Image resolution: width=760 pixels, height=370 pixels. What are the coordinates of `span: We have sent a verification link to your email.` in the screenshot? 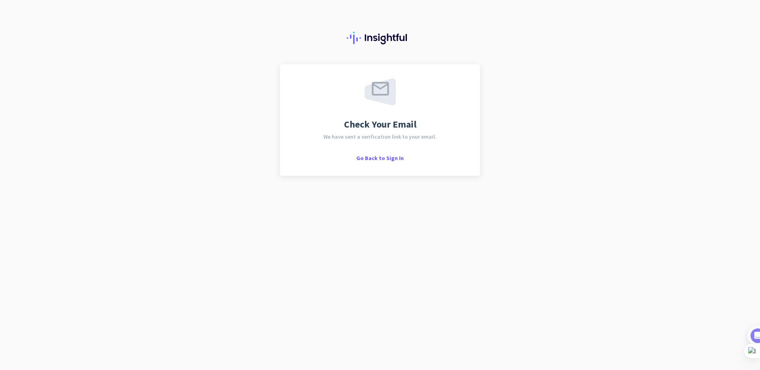 It's located at (380, 137).